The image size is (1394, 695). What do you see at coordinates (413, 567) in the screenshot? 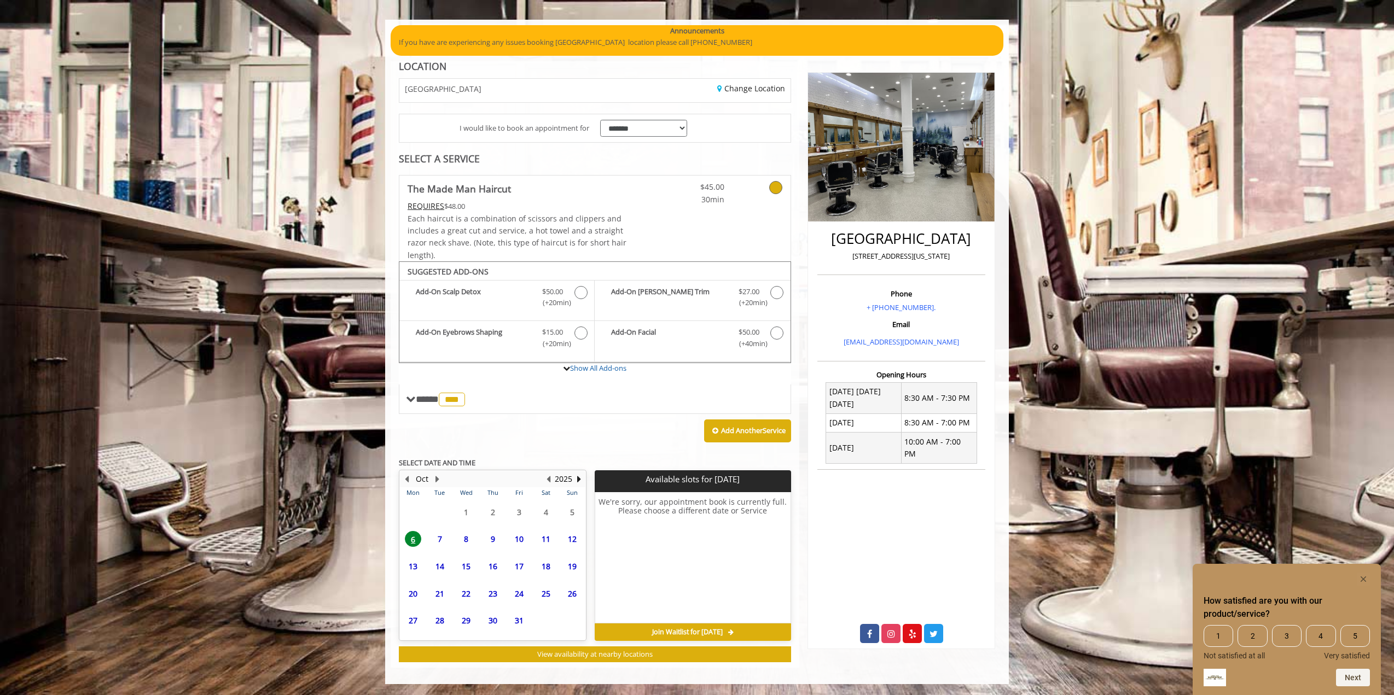
I see `td: Select day13` at bounding box center [413, 567].